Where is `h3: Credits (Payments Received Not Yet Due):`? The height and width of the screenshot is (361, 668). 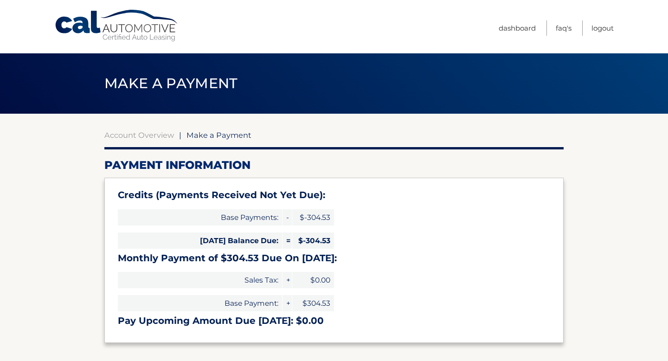
h3: Credits (Payments Received Not Yet Due): is located at coordinates (334, 195).